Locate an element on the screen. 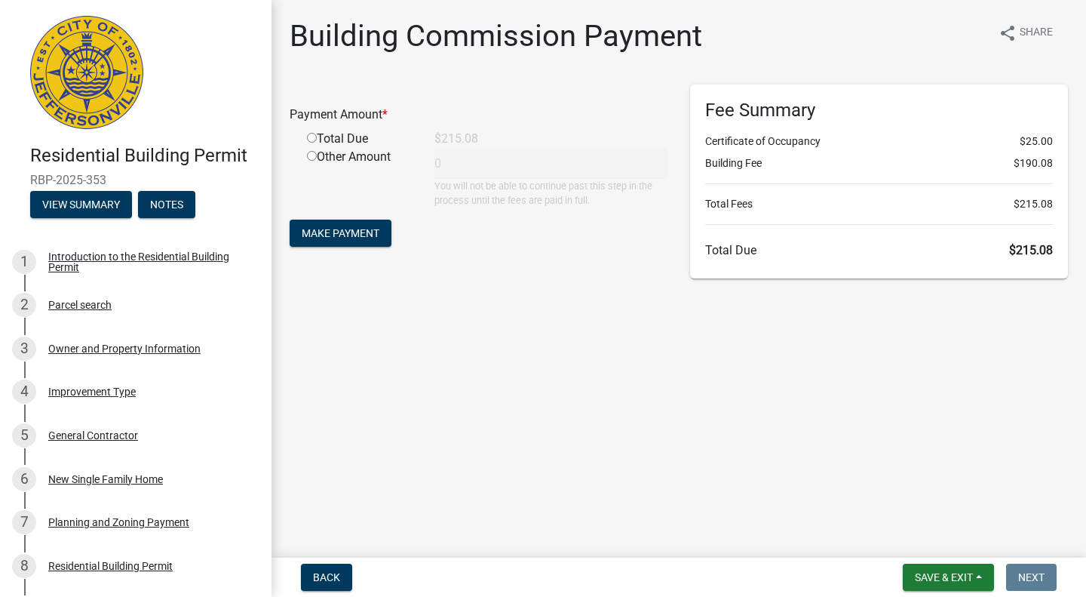  span: Save & Exit is located at coordinates (944, 577).